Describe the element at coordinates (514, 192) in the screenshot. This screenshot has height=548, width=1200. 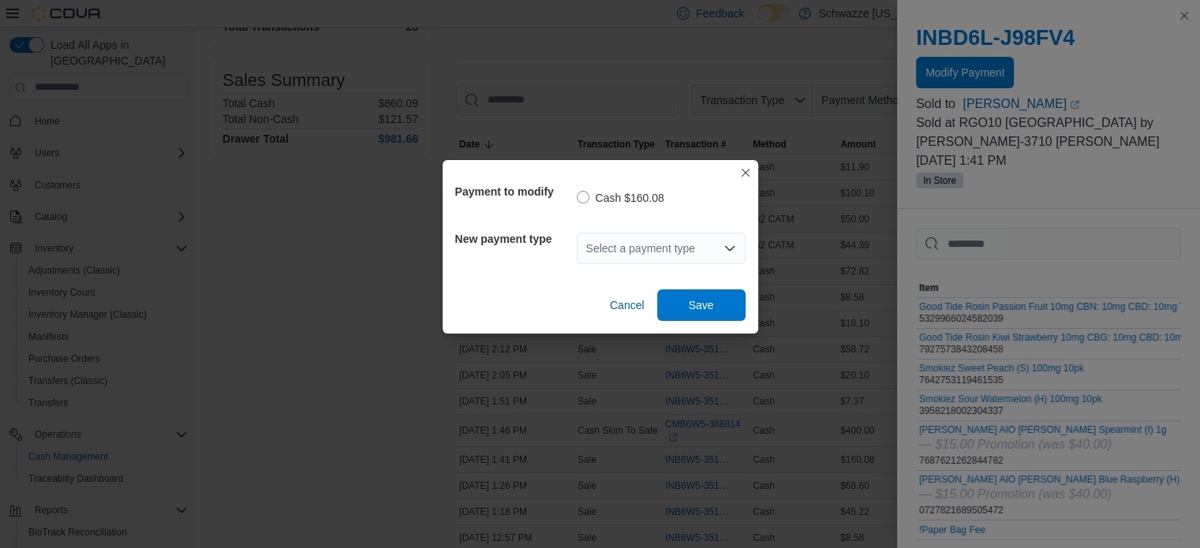
I see `h5: Payment to modify` at that location.